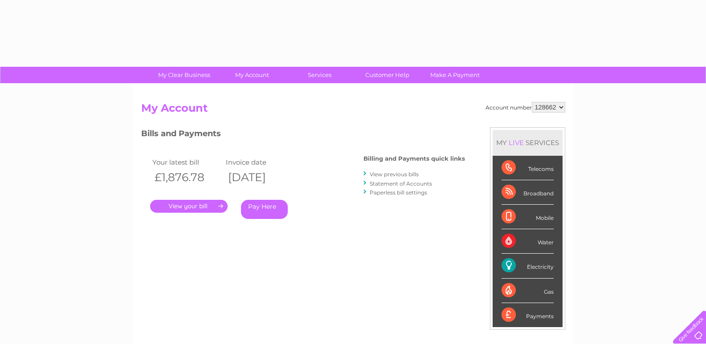  What do you see at coordinates (394, 174) in the screenshot?
I see `a: View previous bills` at bounding box center [394, 174].